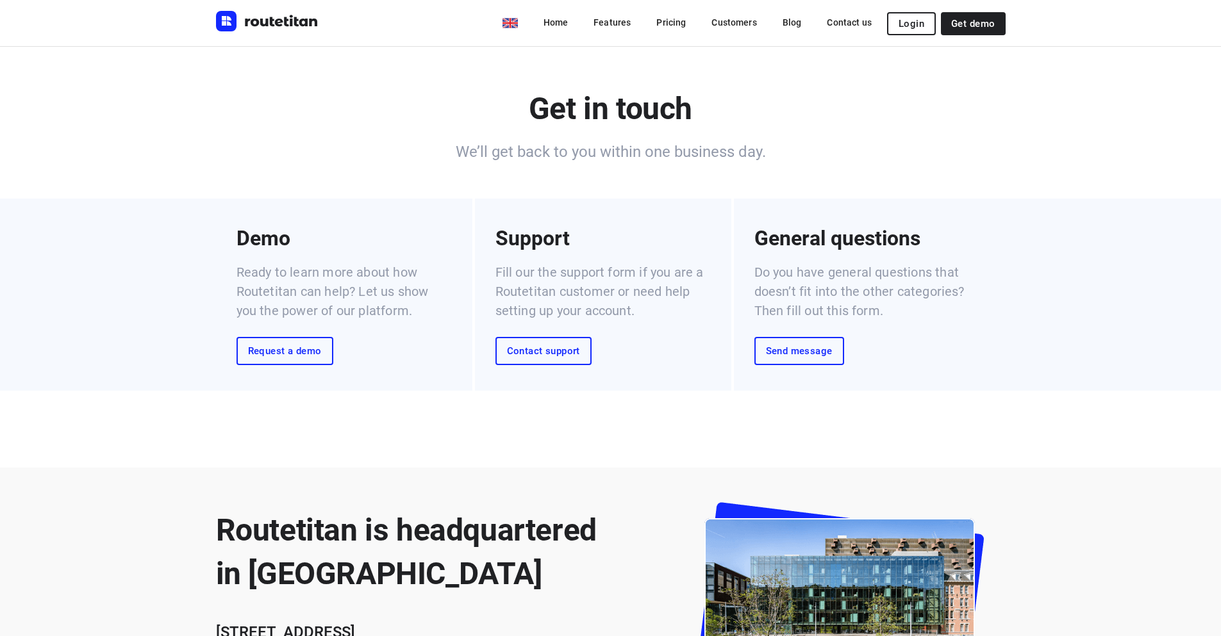  Describe the element at coordinates (849, 22) in the screenshot. I see `a: Contact us` at that location.